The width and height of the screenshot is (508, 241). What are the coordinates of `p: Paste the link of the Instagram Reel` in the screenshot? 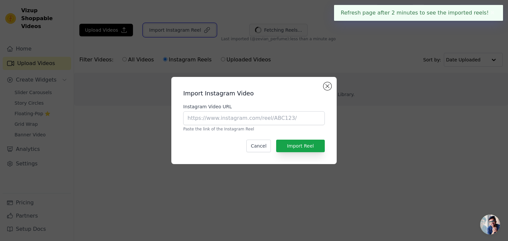 It's located at (254, 129).